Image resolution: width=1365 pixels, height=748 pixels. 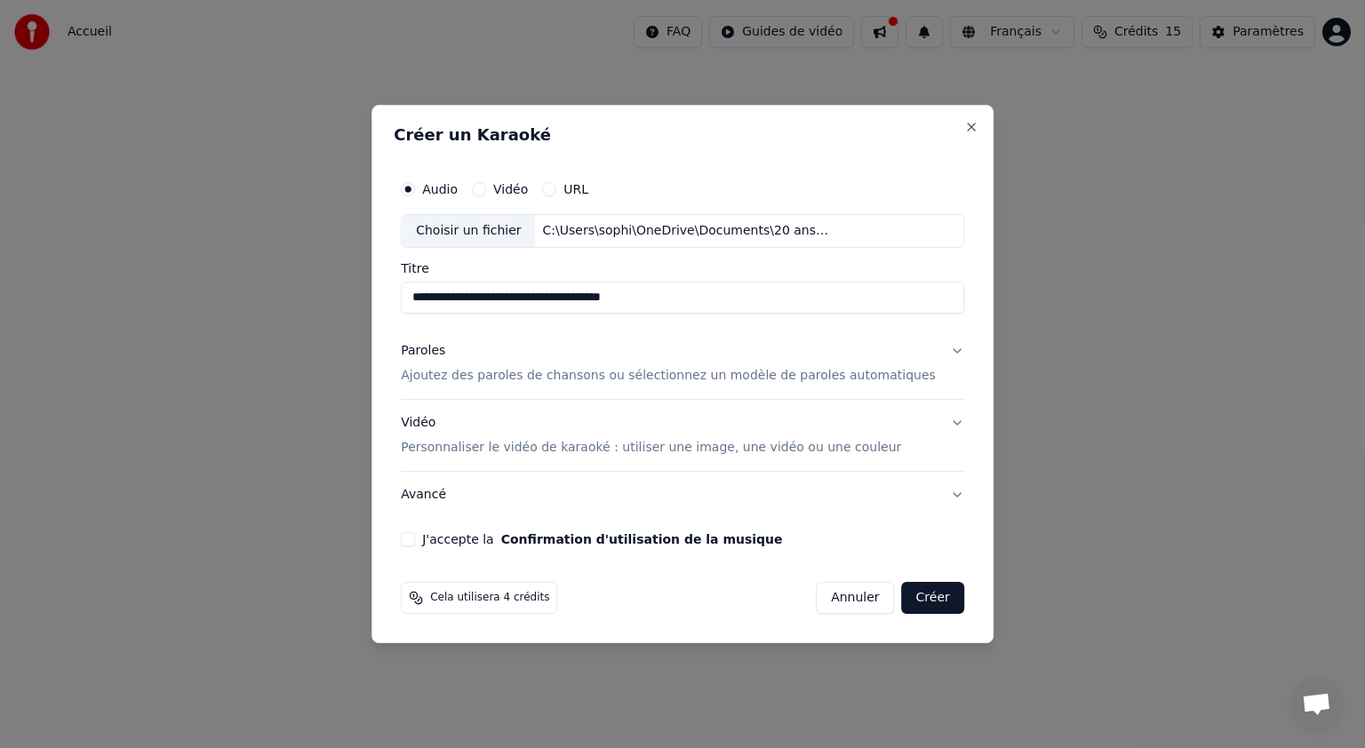 I want to click on label: J'accepte la, so click(x=601, y=539).